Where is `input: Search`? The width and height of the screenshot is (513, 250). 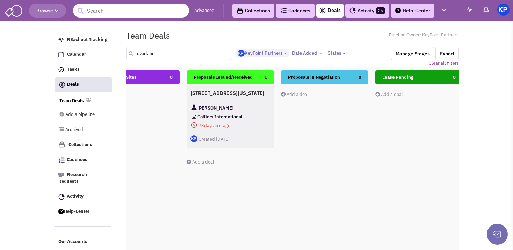 input: Search is located at coordinates (131, 10).